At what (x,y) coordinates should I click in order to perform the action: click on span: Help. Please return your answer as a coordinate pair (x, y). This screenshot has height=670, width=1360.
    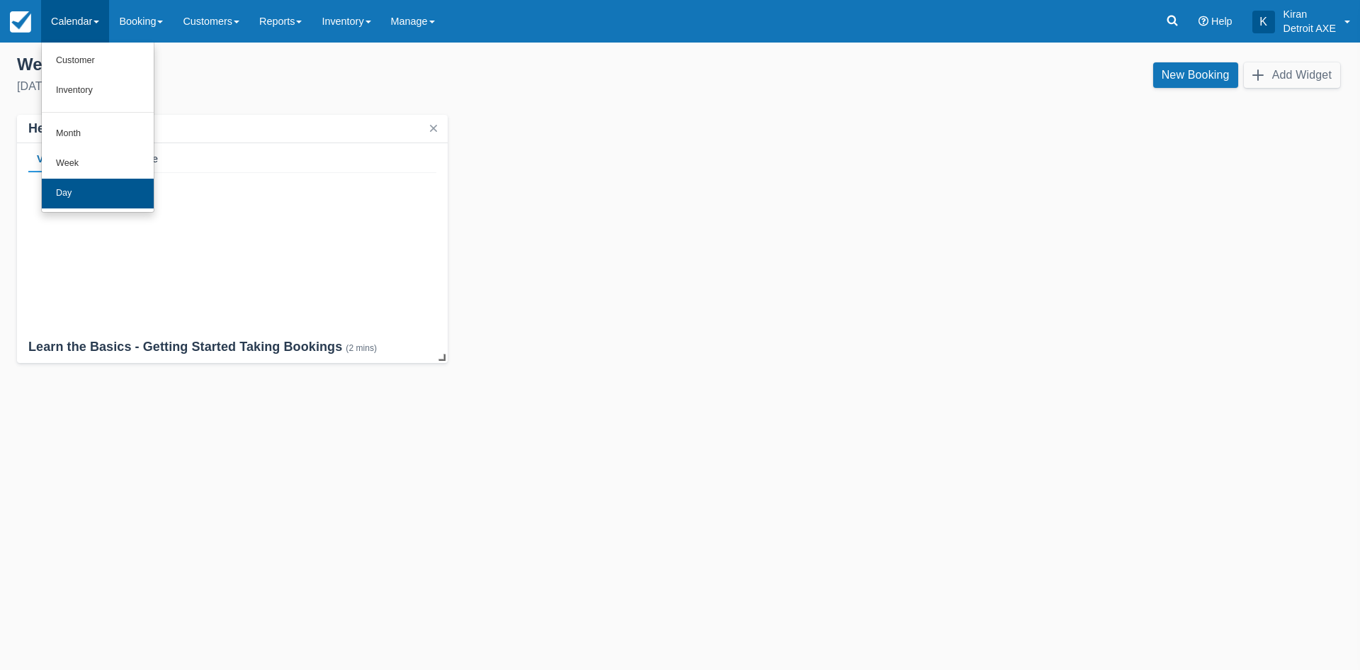
    Looking at the image, I should click on (1222, 21).